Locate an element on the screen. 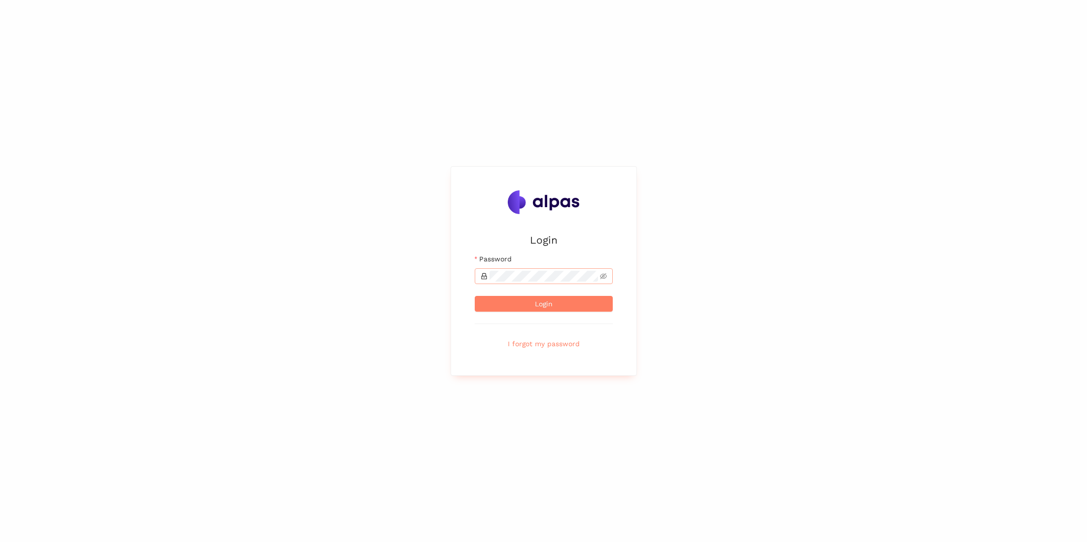 This screenshot has width=1087, height=542. span: Login is located at coordinates (544, 304).